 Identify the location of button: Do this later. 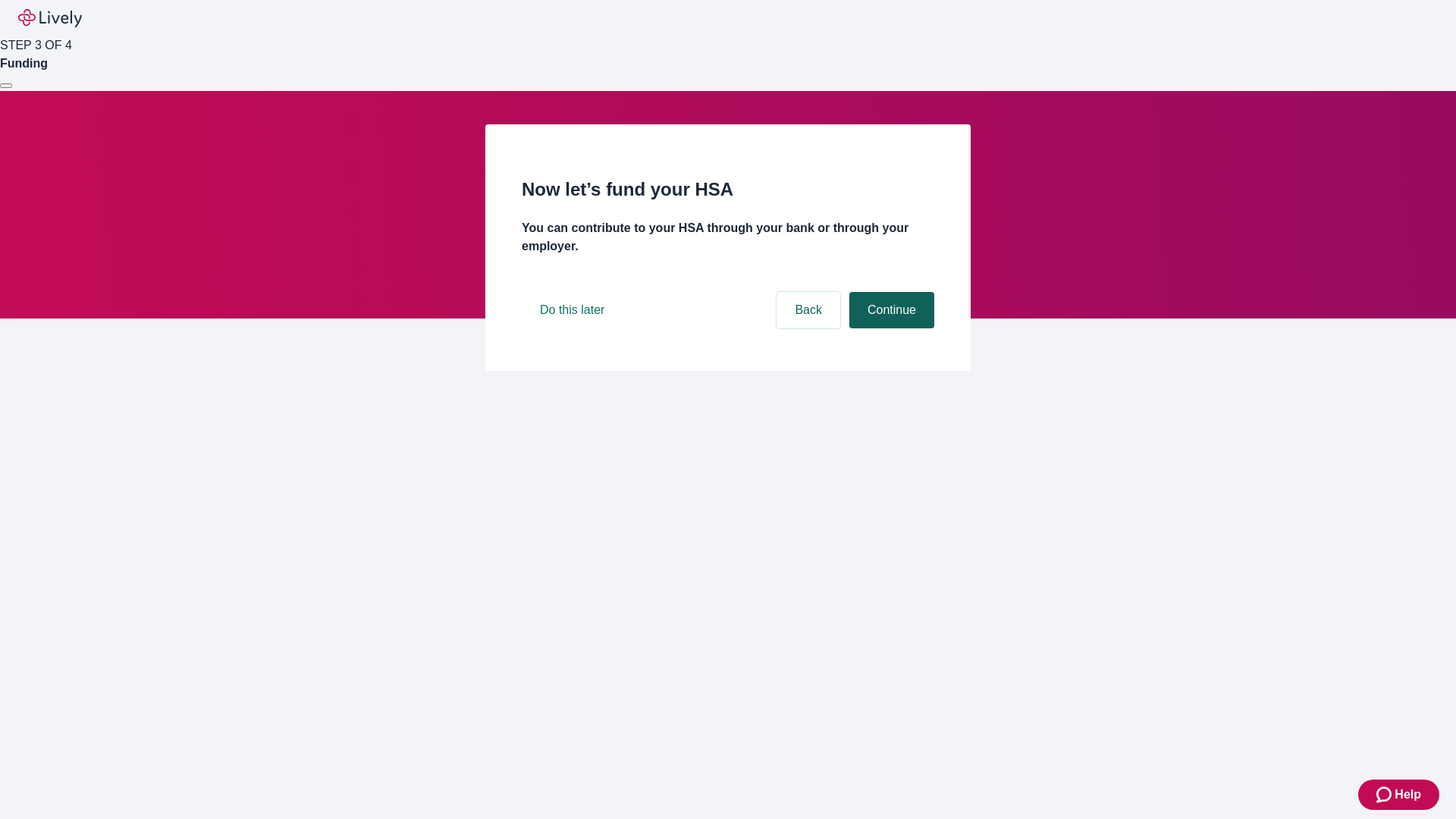
(572, 310).